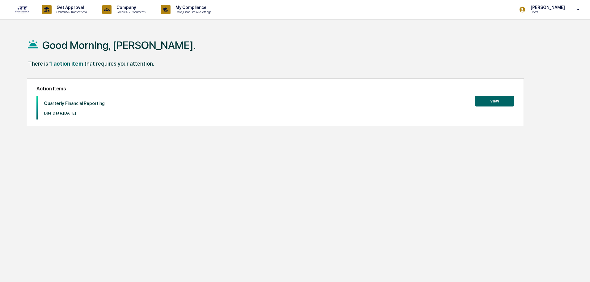 This screenshot has width=590, height=282. I want to click on div: There is, so click(38, 63).